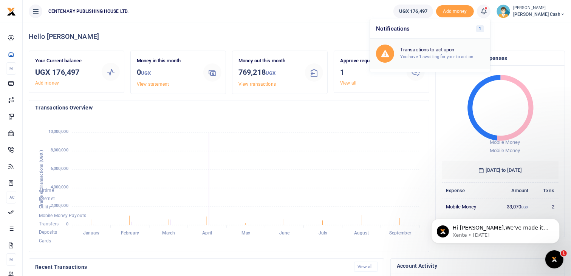  Describe the element at coordinates (47, 191) in the screenshot. I see `span: Airtime` at that location.